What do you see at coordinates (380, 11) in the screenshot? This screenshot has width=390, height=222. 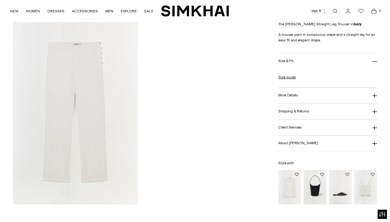 I see `span: 0` at bounding box center [380, 11].